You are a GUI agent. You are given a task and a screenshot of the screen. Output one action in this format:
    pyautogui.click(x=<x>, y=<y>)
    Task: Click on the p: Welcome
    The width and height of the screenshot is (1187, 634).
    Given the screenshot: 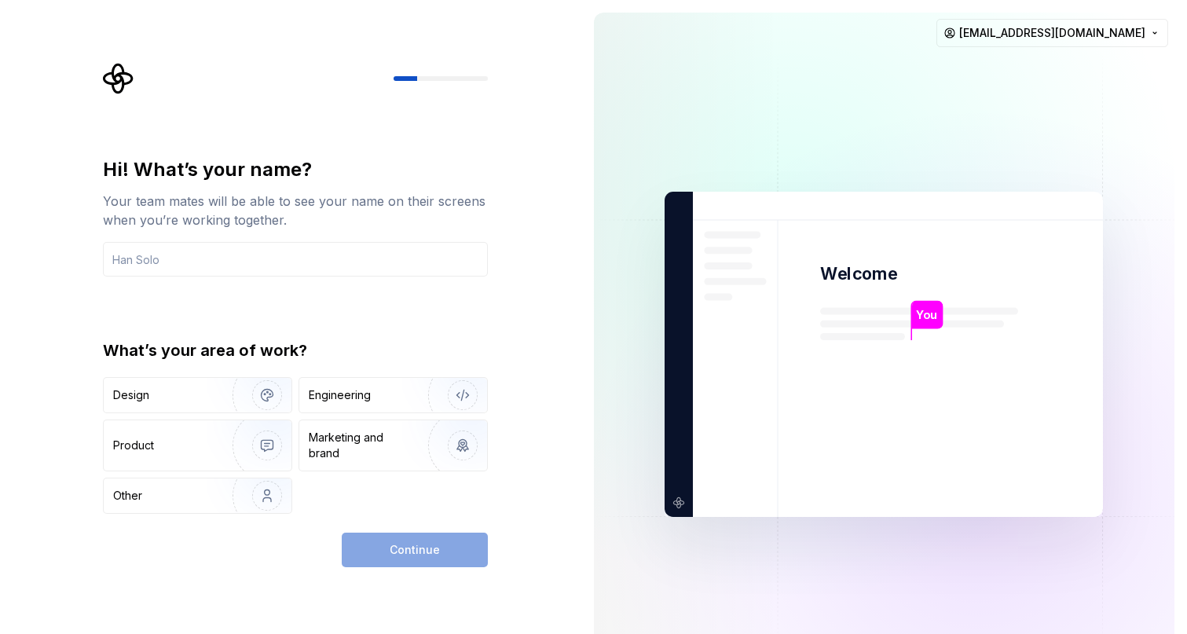 What is the action you would take?
    pyautogui.click(x=859, y=273)
    